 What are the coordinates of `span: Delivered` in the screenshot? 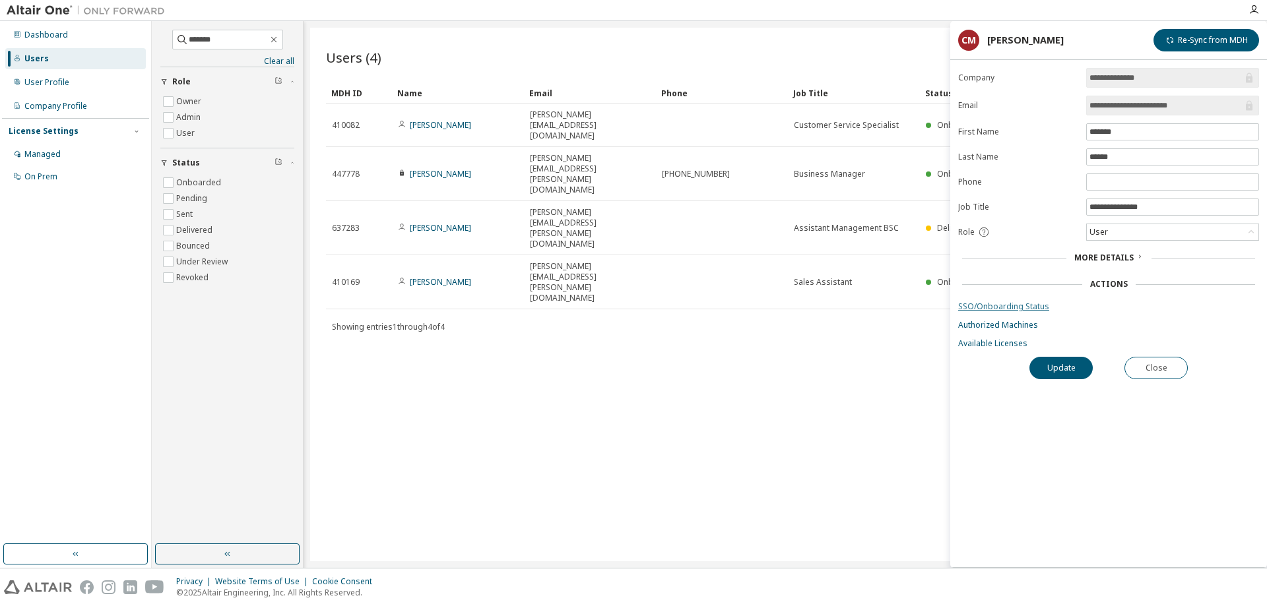 It's located at (955, 228).